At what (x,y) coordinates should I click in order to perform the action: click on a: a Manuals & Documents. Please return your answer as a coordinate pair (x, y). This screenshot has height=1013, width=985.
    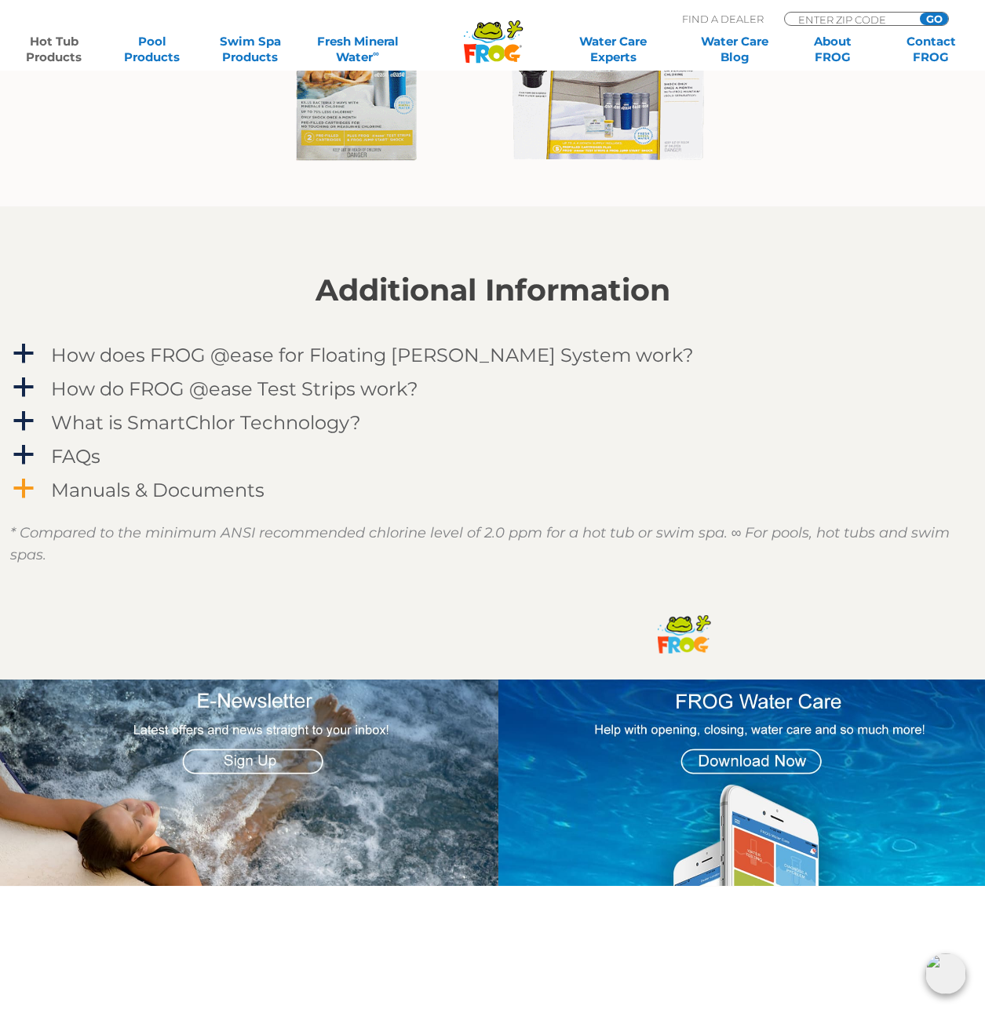
    Looking at the image, I should click on (493, 490).